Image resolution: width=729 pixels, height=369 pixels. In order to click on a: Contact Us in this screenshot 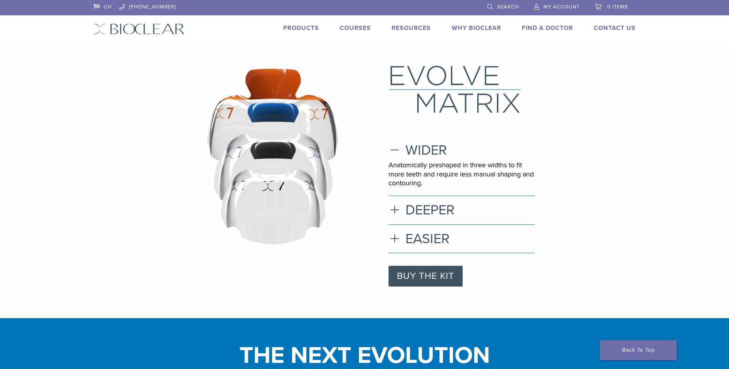, I will do `click(614, 28)`.